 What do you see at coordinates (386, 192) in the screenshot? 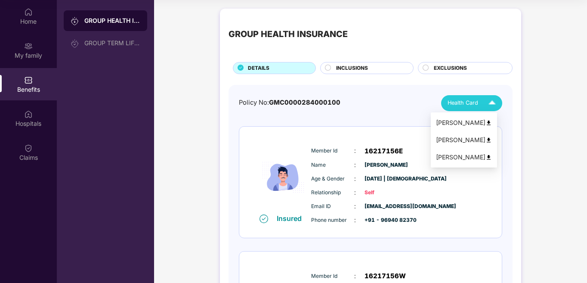
I see `span: Self` at bounding box center [386, 192].